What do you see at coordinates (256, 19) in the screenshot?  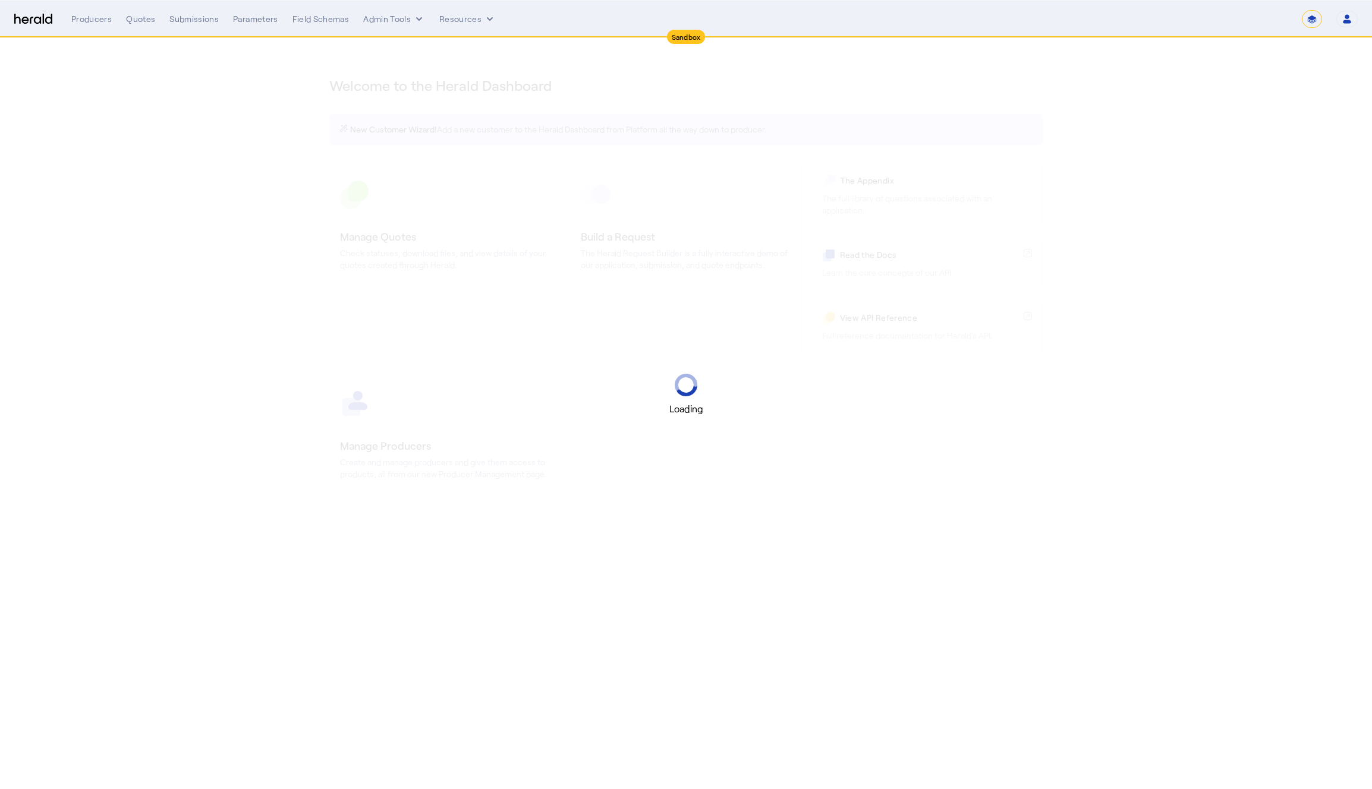 I see `div: Parameters` at bounding box center [256, 19].